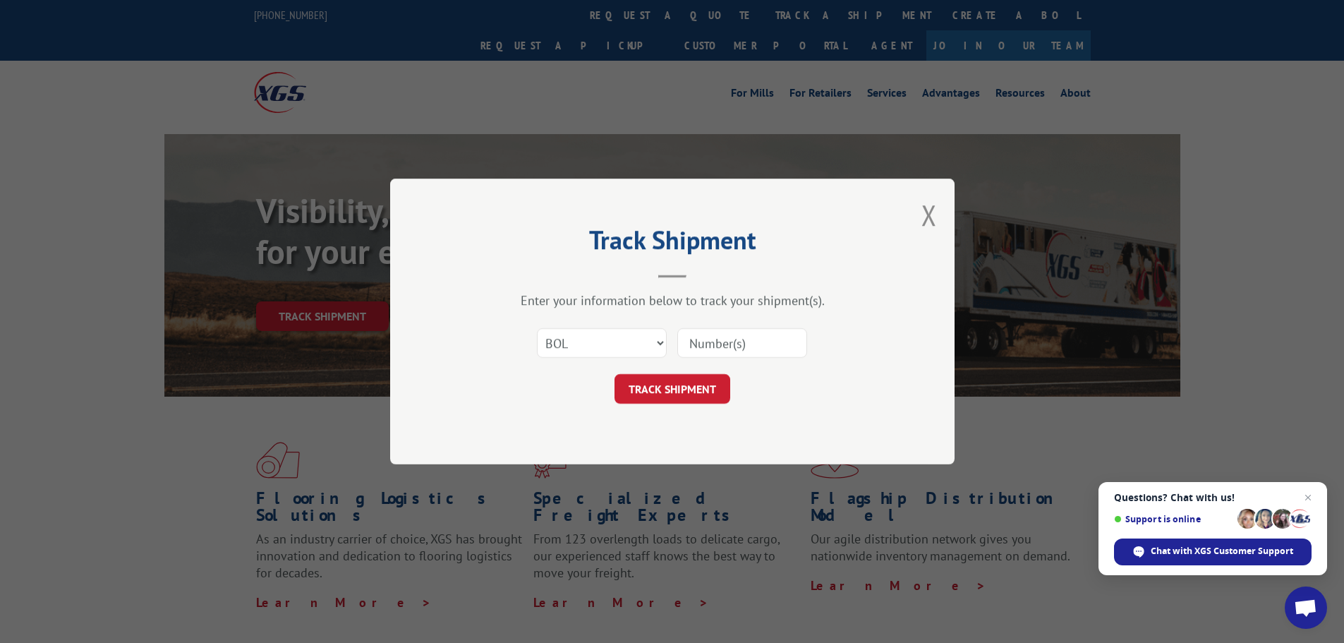  What do you see at coordinates (1306, 607) in the screenshot?
I see `a: Open chat` at bounding box center [1306, 607].